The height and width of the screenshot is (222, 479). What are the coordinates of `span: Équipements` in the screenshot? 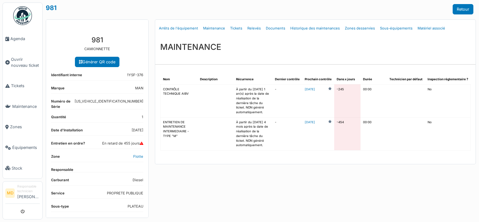 It's located at (26, 147).